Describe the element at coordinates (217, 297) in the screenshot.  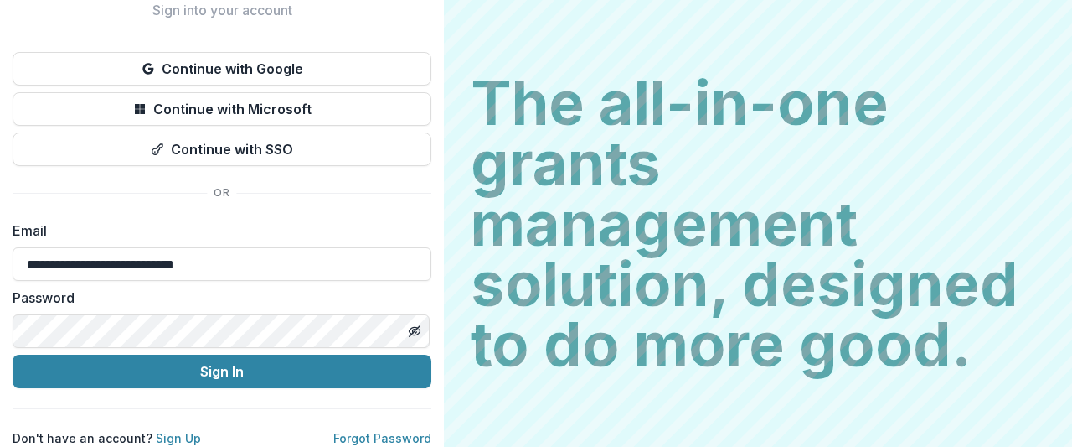
I see `label: Password` at that location.